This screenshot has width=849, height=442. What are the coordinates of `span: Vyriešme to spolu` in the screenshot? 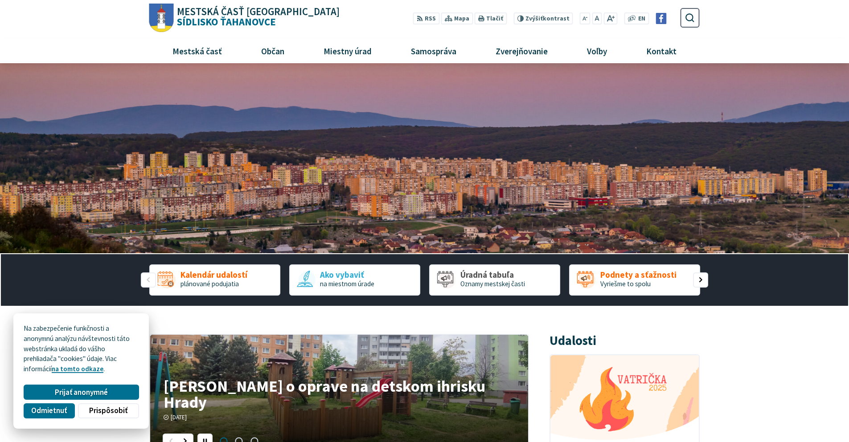 It's located at (625, 284).